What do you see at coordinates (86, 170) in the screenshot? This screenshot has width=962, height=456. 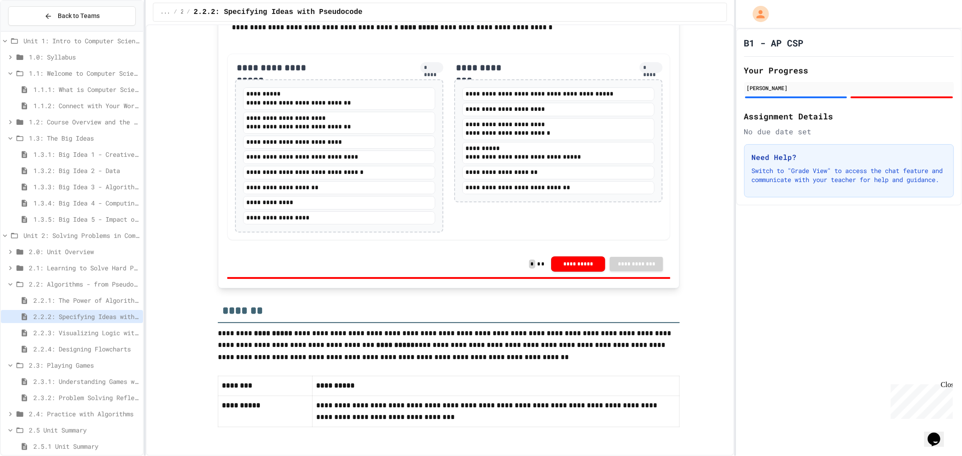 I see `span: 1.3.2: Big Idea 2 - Data` at bounding box center [86, 170].